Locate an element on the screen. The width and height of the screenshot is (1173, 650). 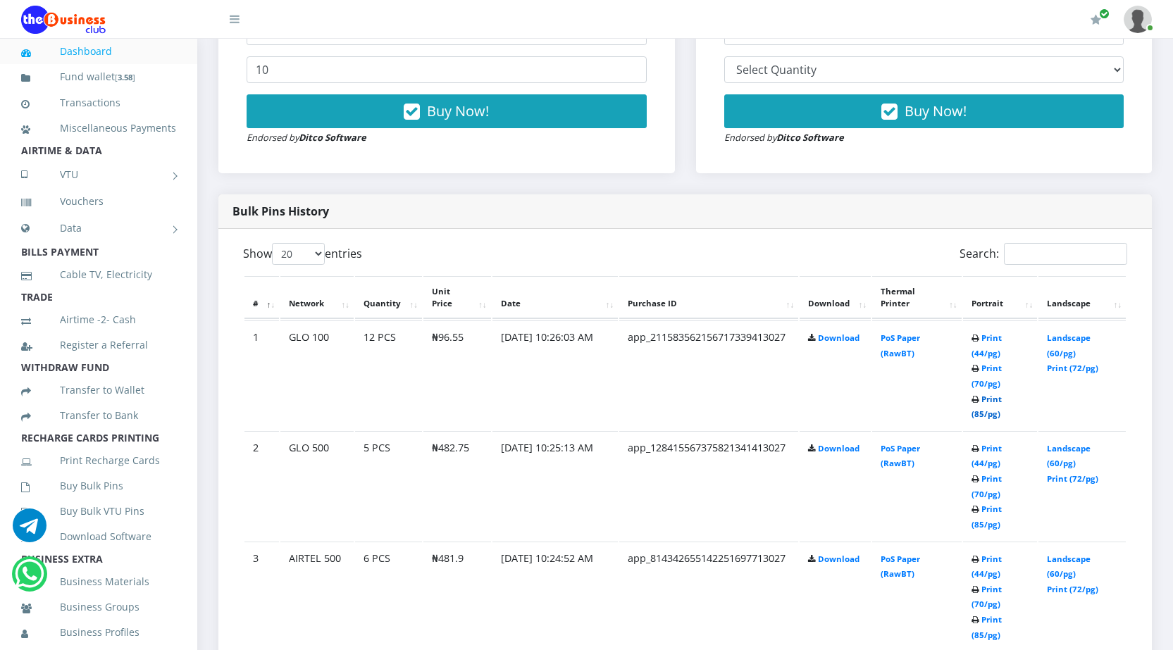
td: 1 is located at coordinates (261, 375).